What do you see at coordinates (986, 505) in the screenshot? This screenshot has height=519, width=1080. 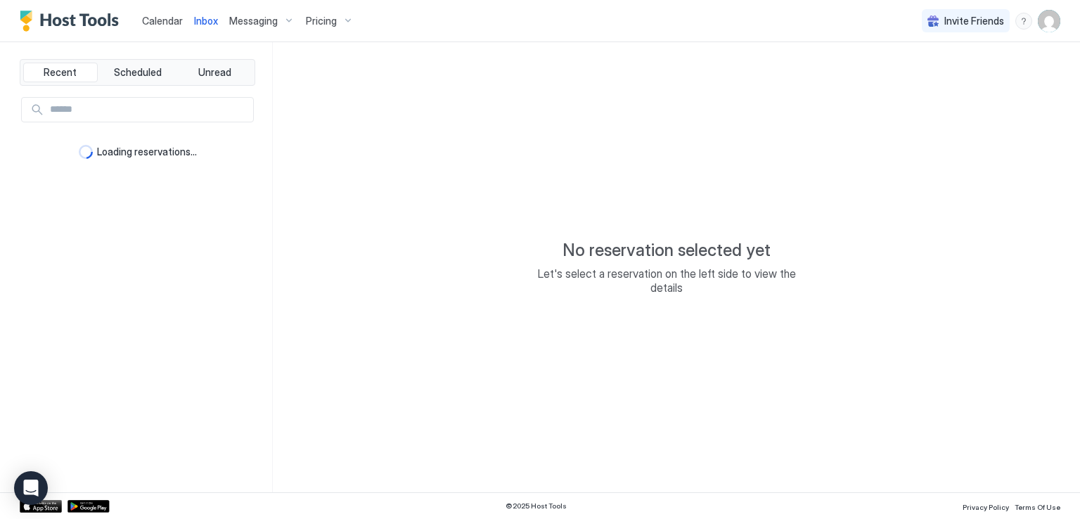 I see `a: Privacy Policy` at bounding box center [986, 505].